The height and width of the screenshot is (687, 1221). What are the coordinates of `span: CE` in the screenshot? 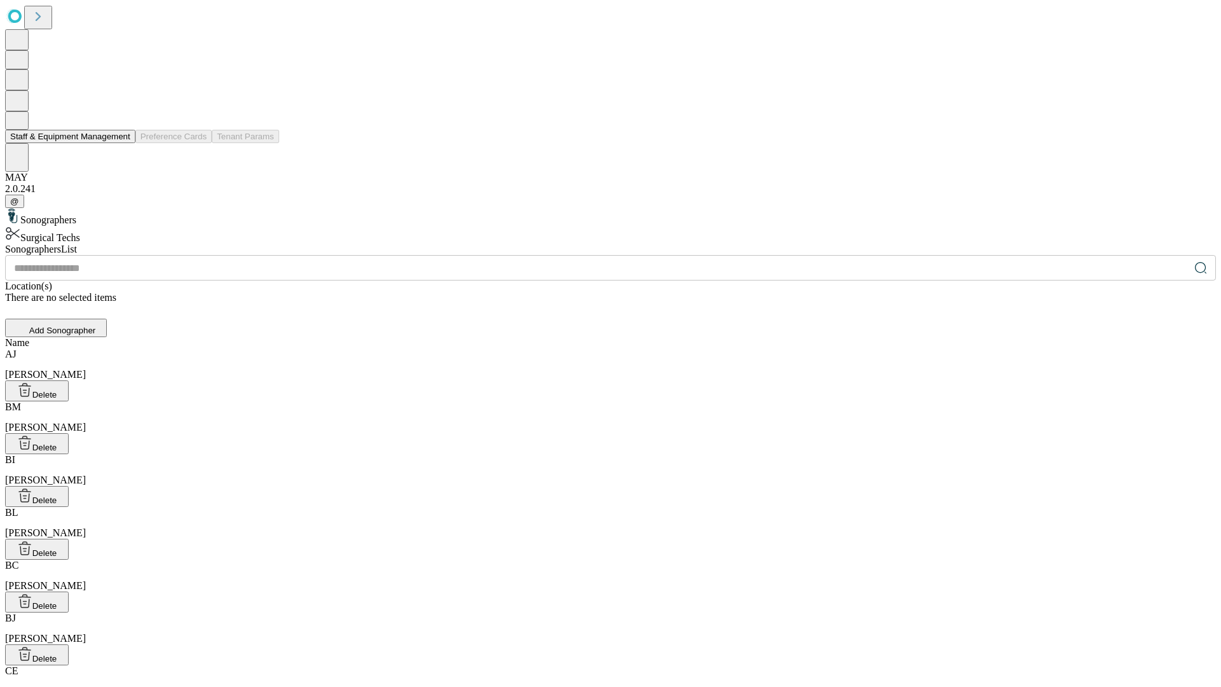 It's located at (11, 670).